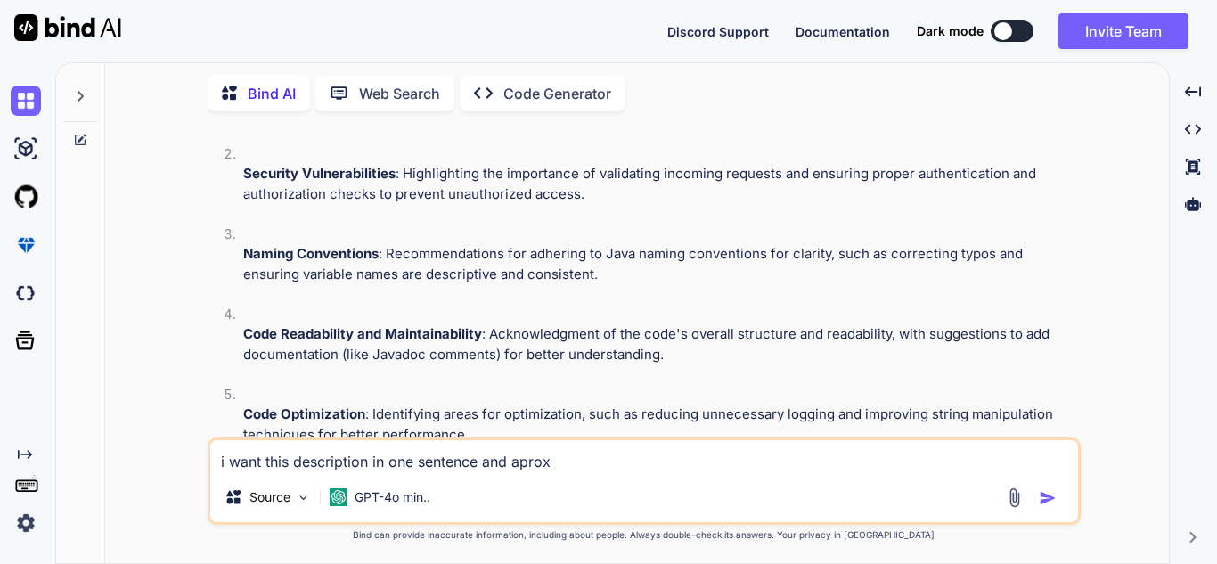 Image resolution: width=1217 pixels, height=564 pixels. I want to click on p: Web Search, so click(399, 94).